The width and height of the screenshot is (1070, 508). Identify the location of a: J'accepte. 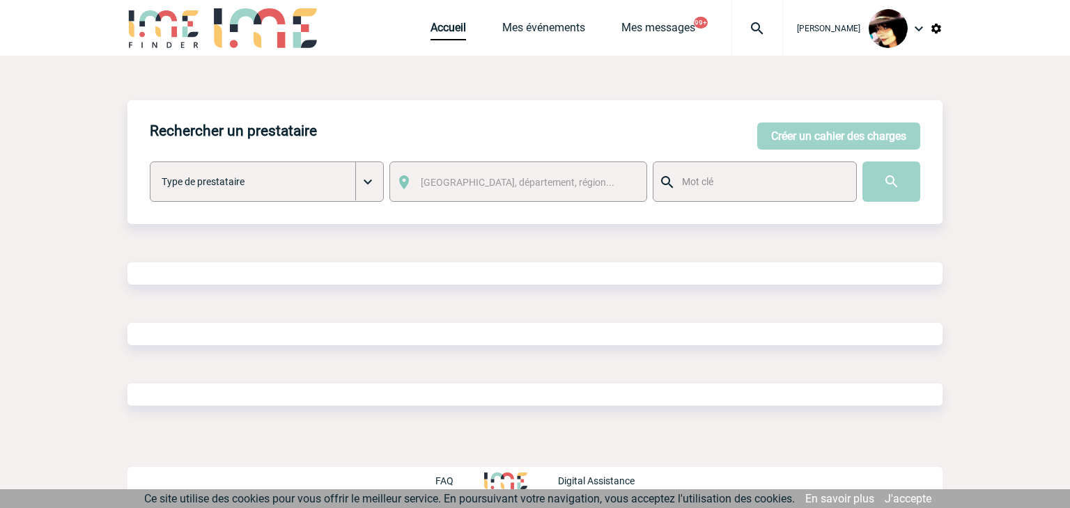
(908, 499).